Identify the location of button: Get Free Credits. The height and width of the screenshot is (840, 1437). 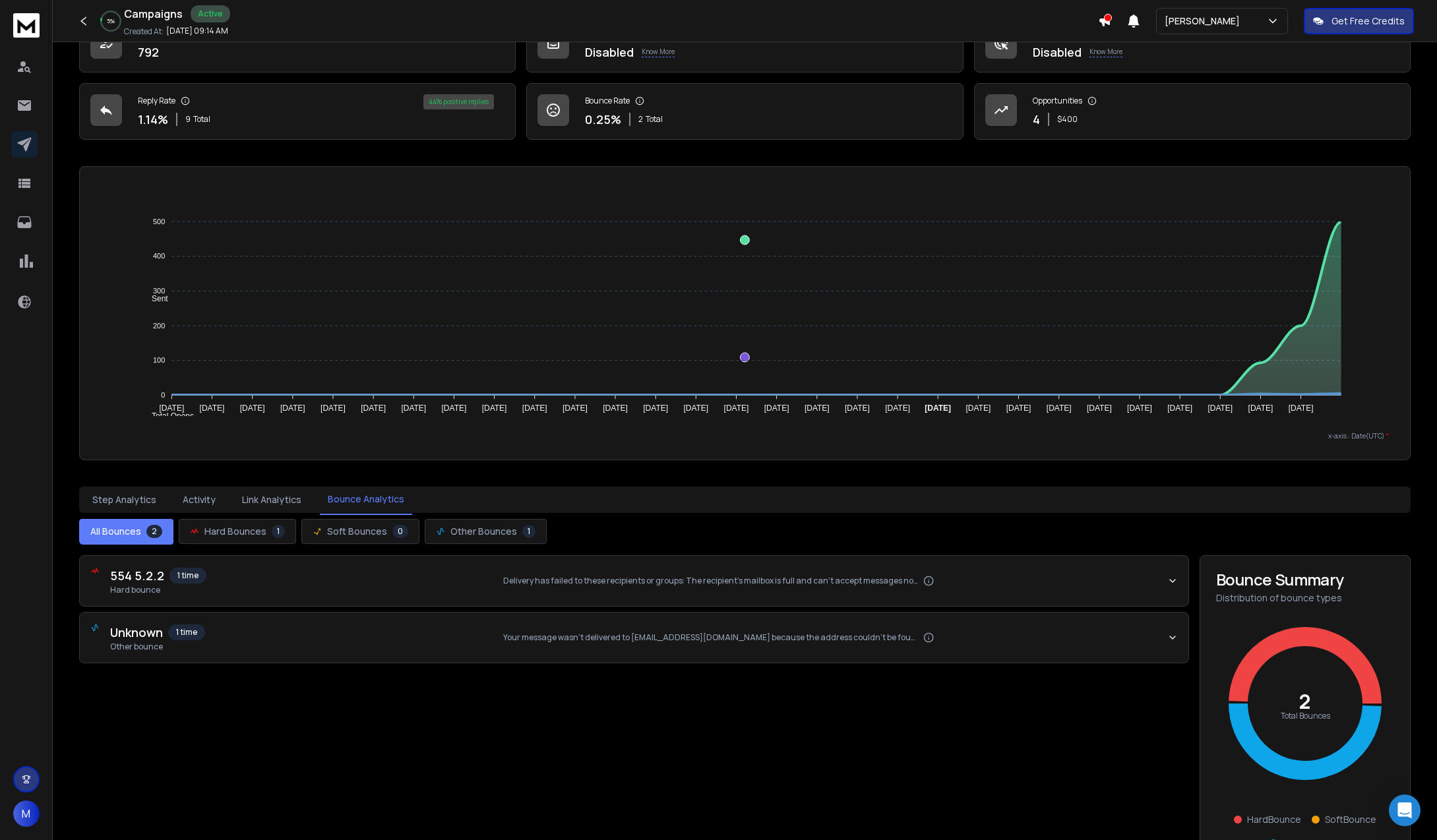
(1359, 21).